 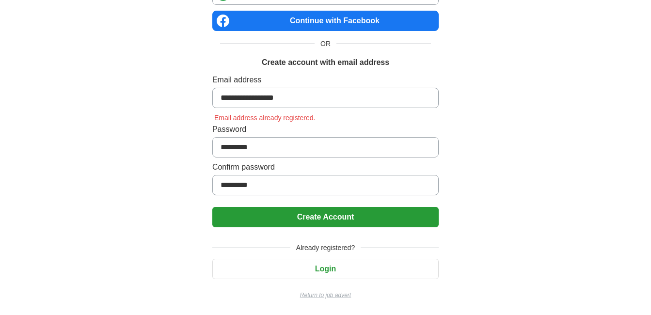 I want to click on label: Password, so click(x=325, y=129).